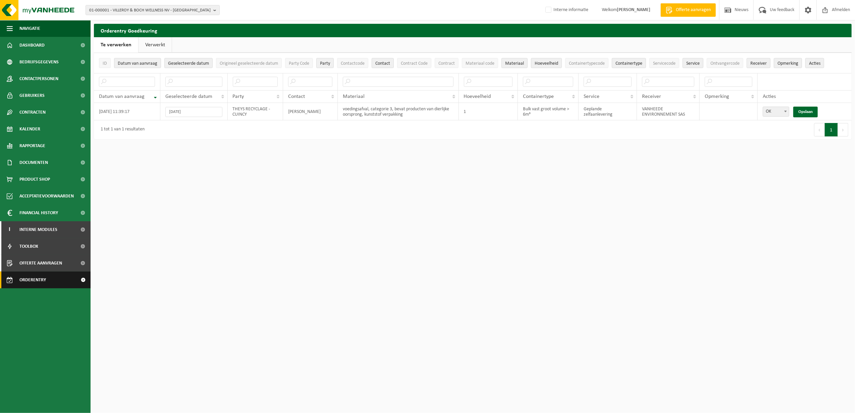 This screenshot has height=413, width=855. What do you see at coordinates (398, 112) in the screenshot?
I see `td: voedingsafval, categorie 3, bevat producten van dierlijke oorsprong, kunststof verpakking` at bounding box center [398, 112].